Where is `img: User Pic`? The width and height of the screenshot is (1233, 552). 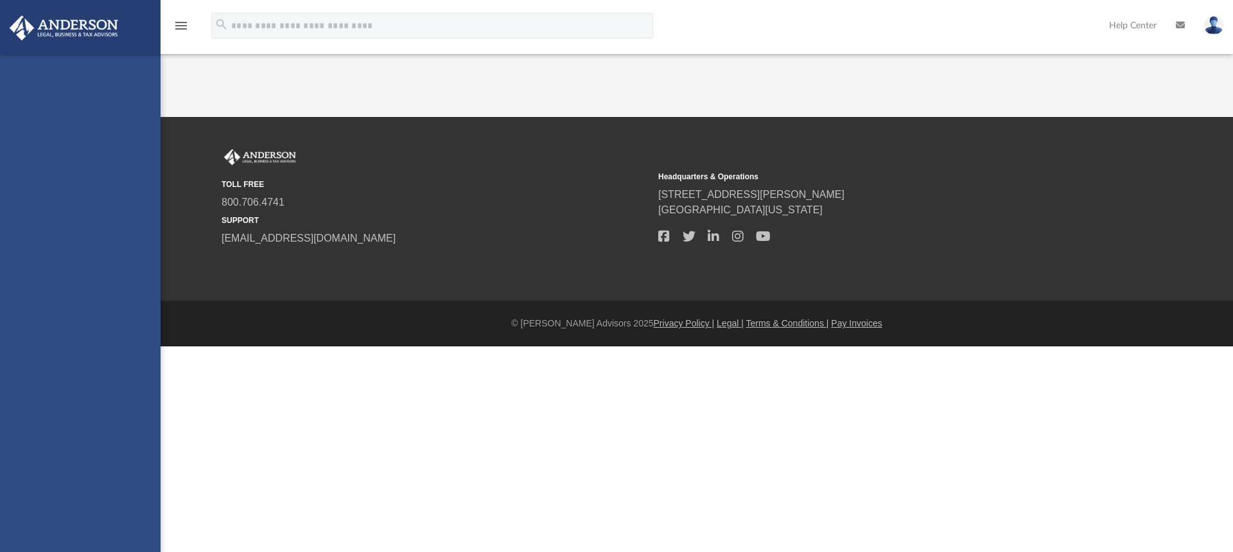 img: User Pic is located at coordinates (1214, 25).